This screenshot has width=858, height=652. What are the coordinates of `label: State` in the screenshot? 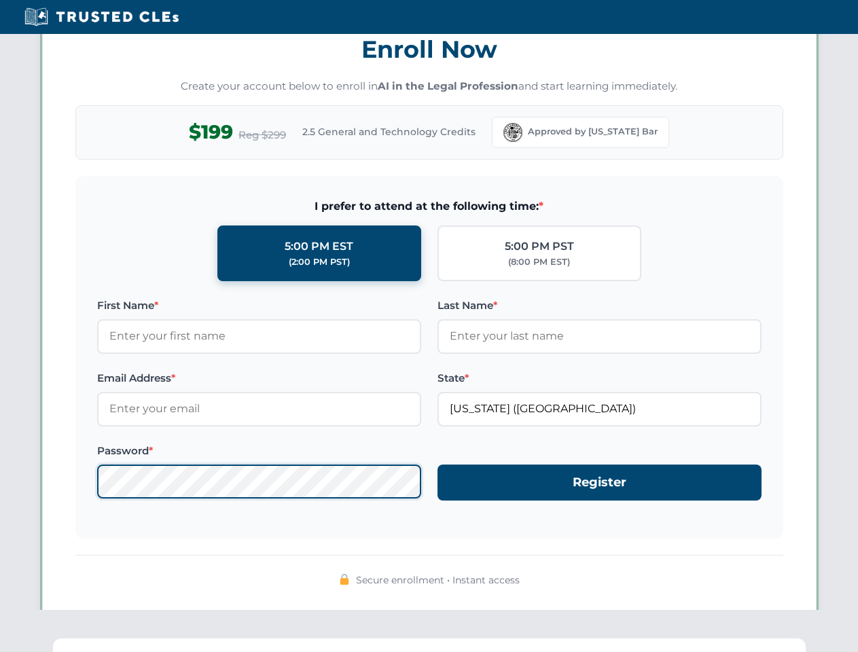 It's located at (599, 378).